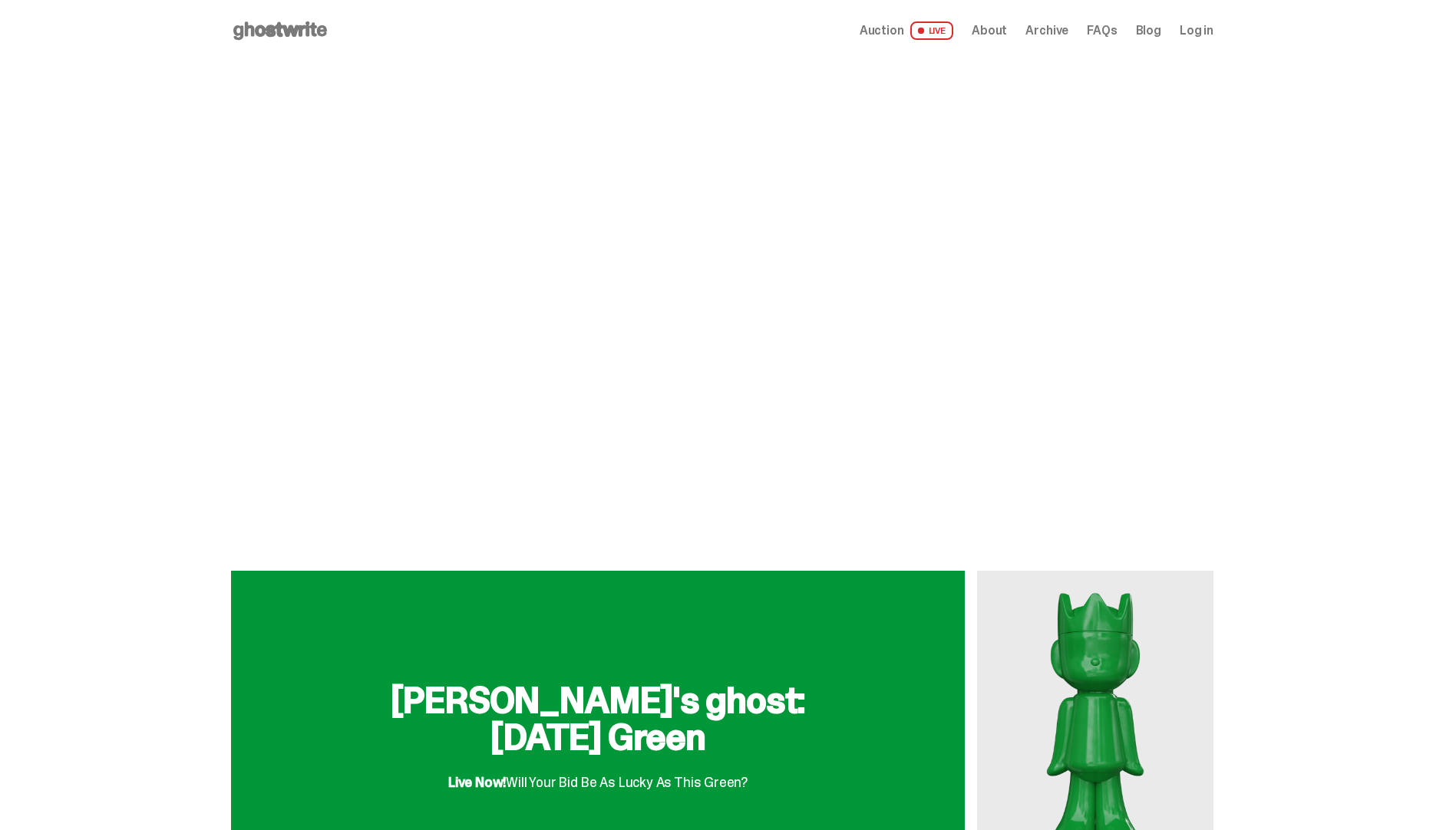 The image size is (1456, 830). Describe the element at coordinates (1196, 31) in the screenshot. I see `span: Log in` at that location.